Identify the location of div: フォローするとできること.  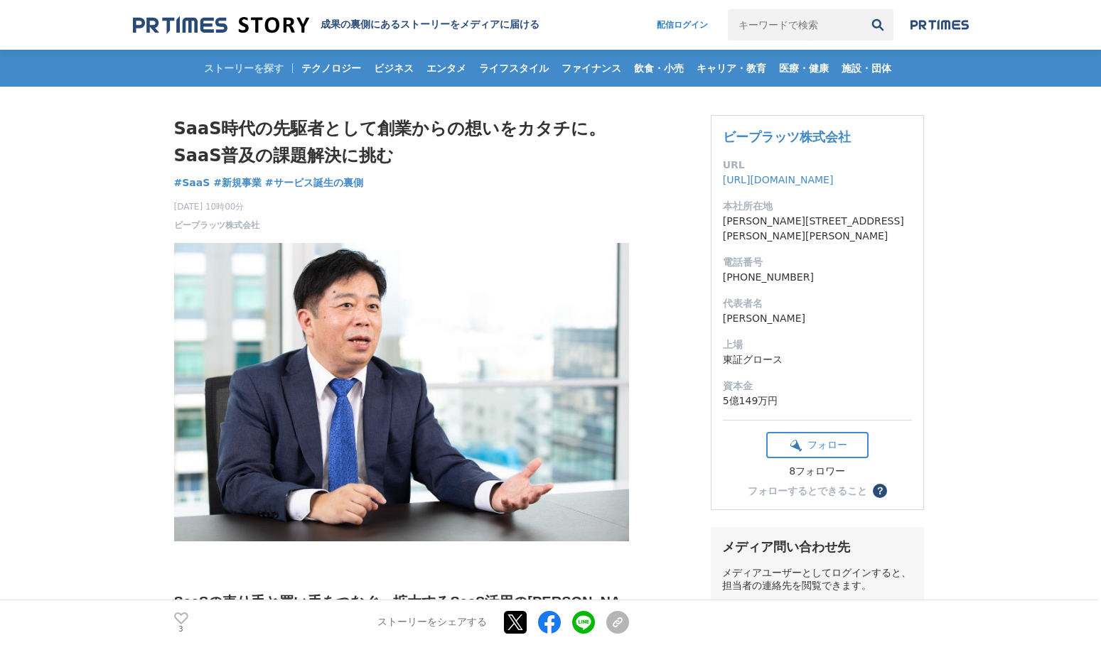
(807, 491).